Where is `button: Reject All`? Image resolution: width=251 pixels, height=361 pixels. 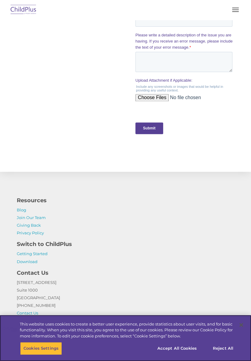
button: Reject All is located at coordinates (223, 348).